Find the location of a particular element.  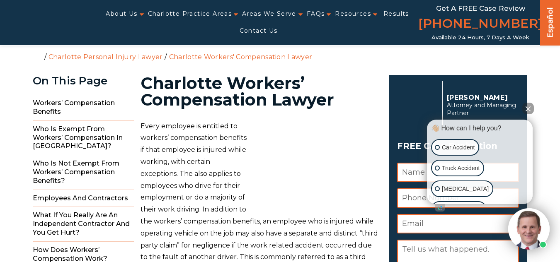

a: Open intaker chat is located at coordinates (440, 208).